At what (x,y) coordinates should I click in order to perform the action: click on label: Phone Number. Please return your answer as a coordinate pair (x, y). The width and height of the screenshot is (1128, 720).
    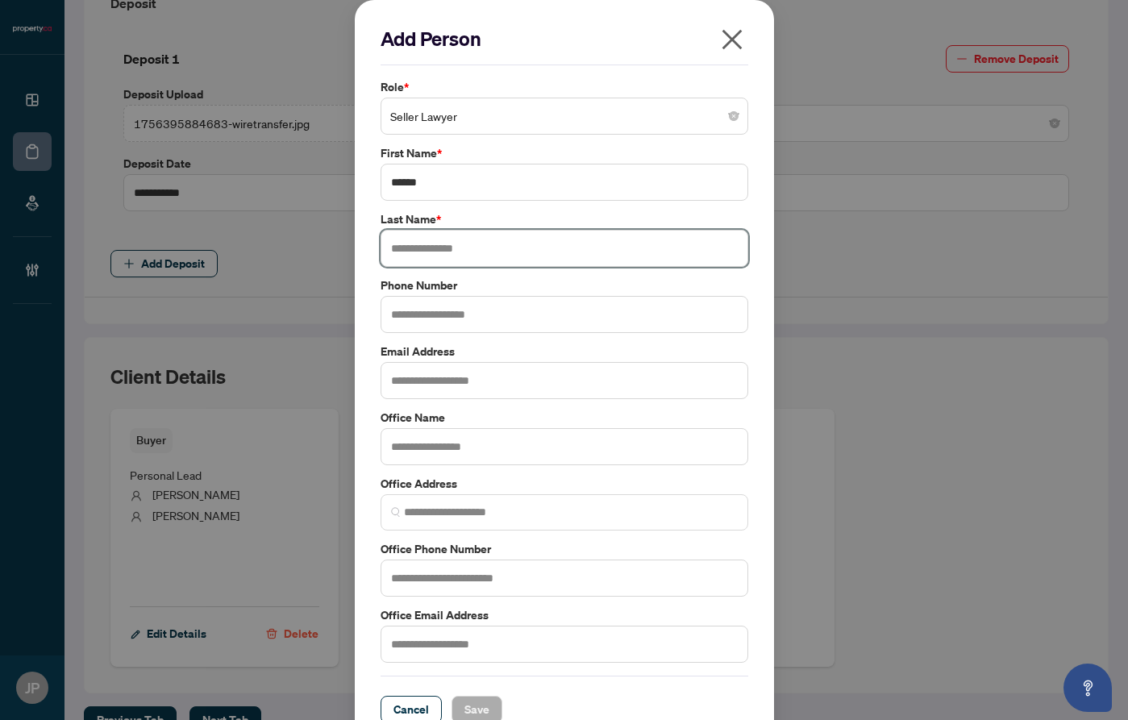
    Looking at the image, I should click on (564, 285).